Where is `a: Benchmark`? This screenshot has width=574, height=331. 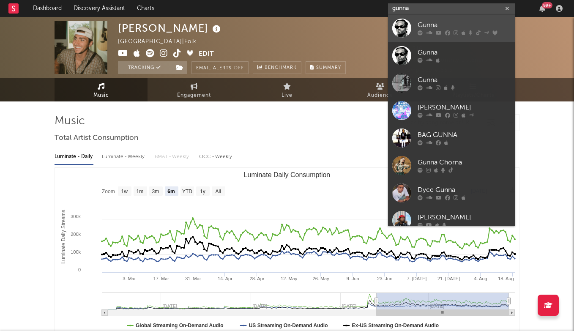 a: Benchmark is located at coordinates (277, 68).